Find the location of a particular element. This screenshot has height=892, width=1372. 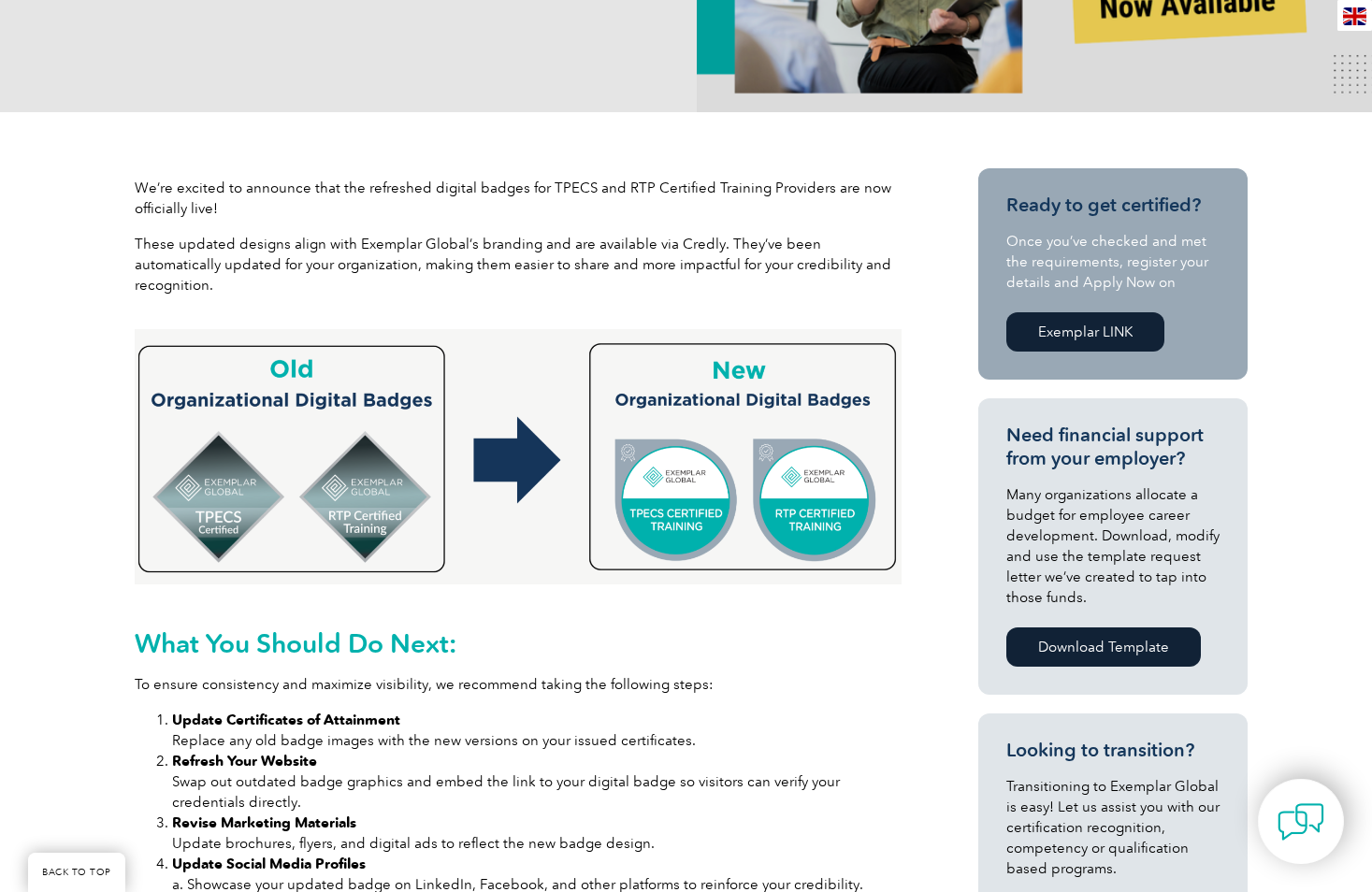

p: Once you’ve checked and met the requirements, register your details and Apply Now on is located at coordinates (1113, 262).